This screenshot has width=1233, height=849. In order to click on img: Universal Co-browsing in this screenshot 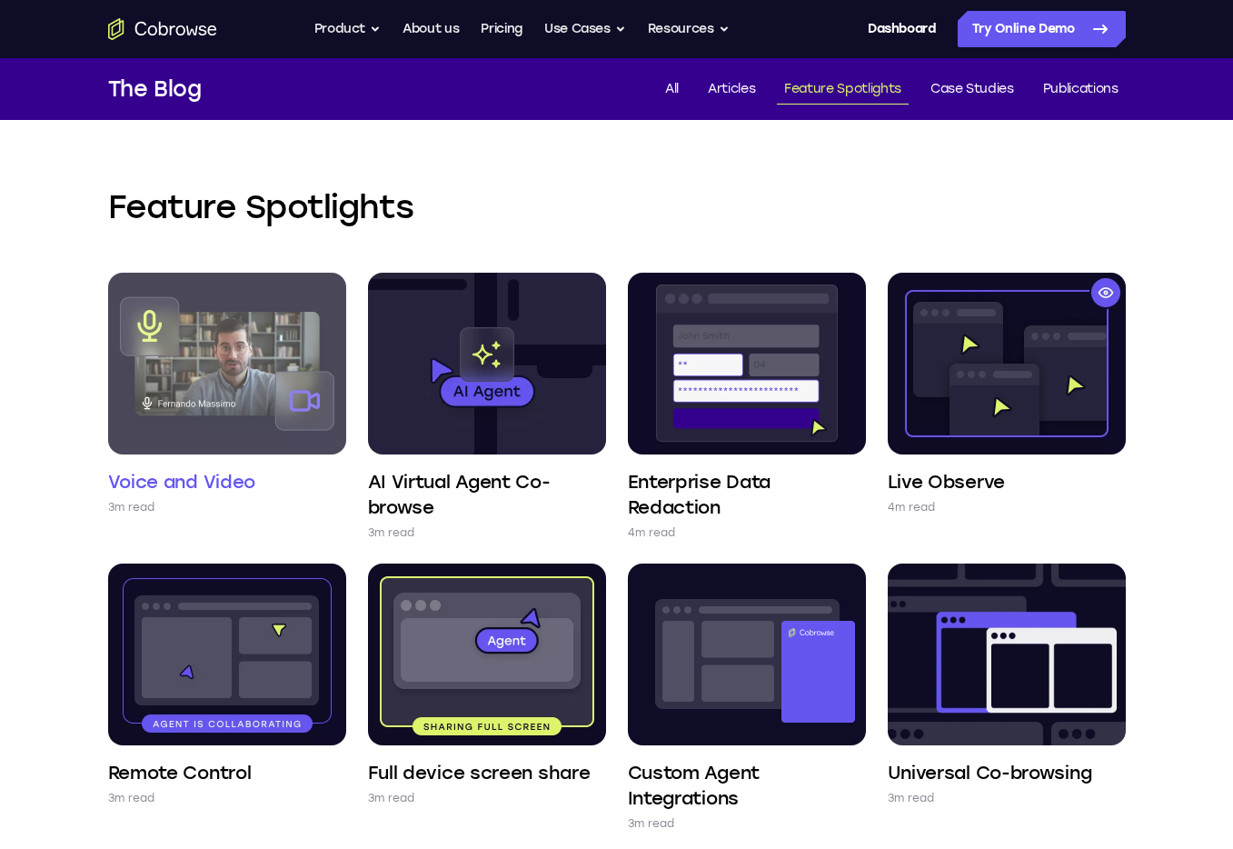, I will do `click(1007, 654)`.